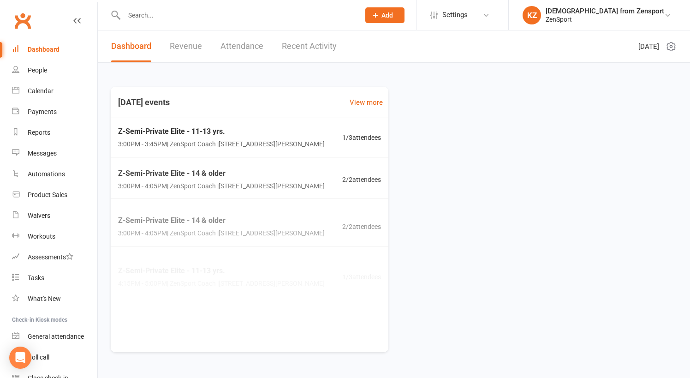  What do you see at coordinates (54, 257) in the screenshot?
I see `a: Assessments` at bounding box center [54, 257].